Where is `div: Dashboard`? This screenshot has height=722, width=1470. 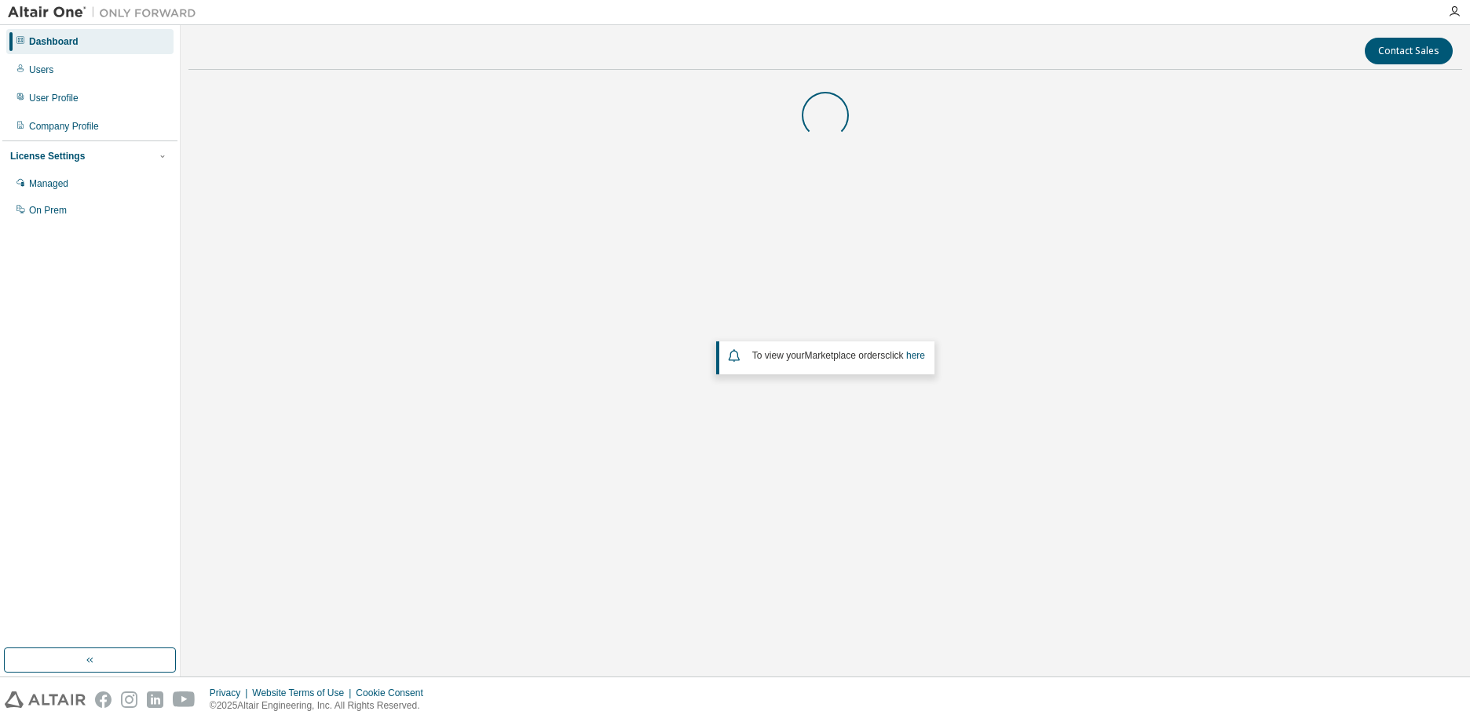 div: Dashboard is located at coordinates (53, 42).